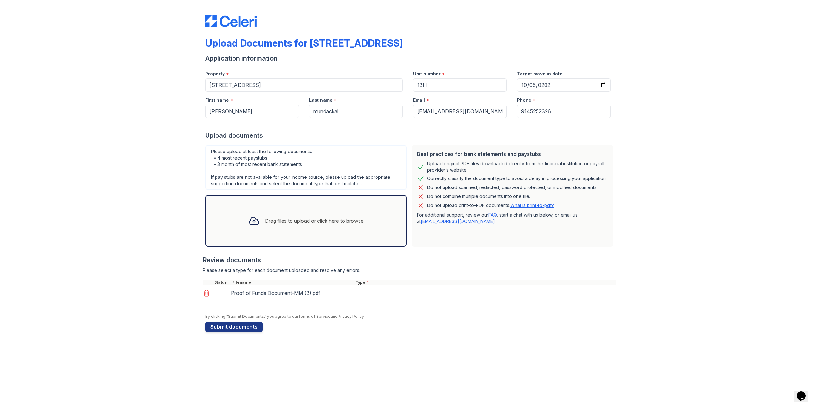  Describe the element at coordinates (419, 100) in the screenshot. I see `label: Email` at that location.